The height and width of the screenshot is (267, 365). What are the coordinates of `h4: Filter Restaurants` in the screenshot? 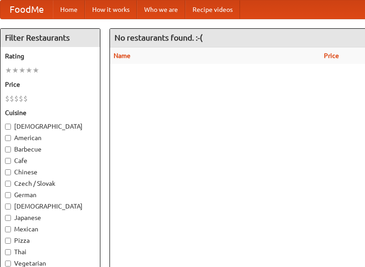 It's located at (50, 38).